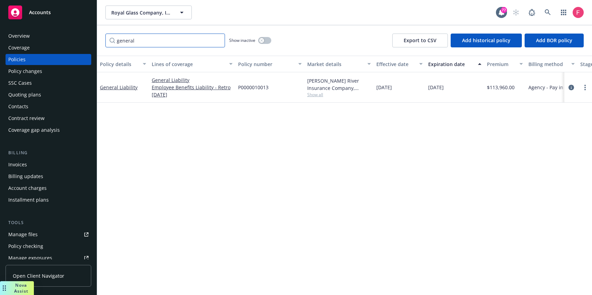 This screenshot has width=592, height=295. I want to click on div: Installment plans, so click(28, 200).